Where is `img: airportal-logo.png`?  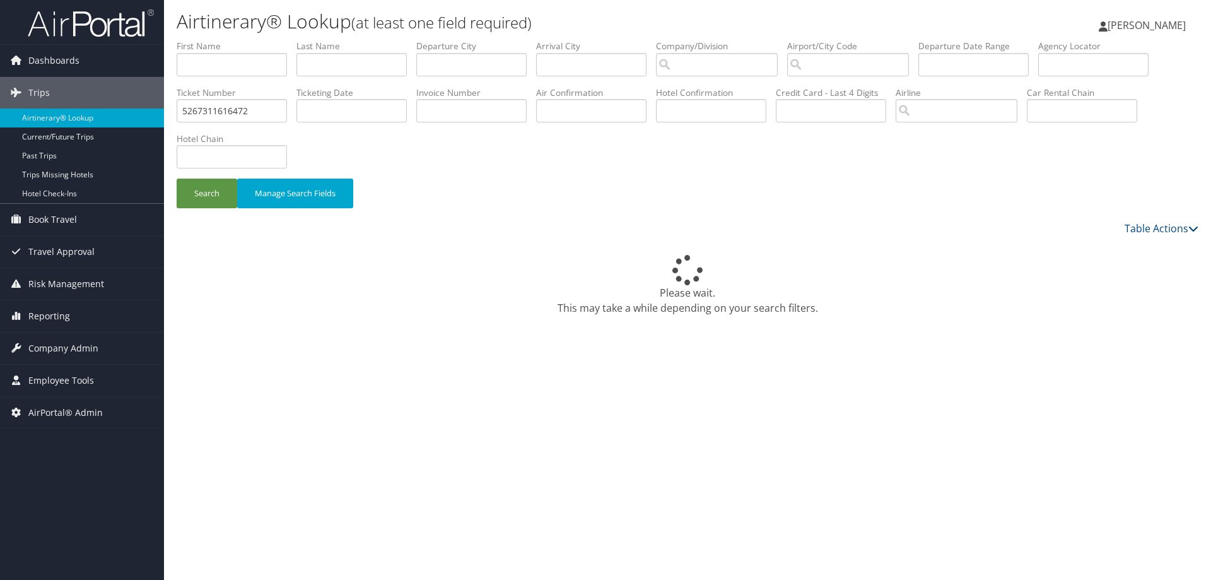 img: airportal-logo.png is located at coordinates (91, 23).